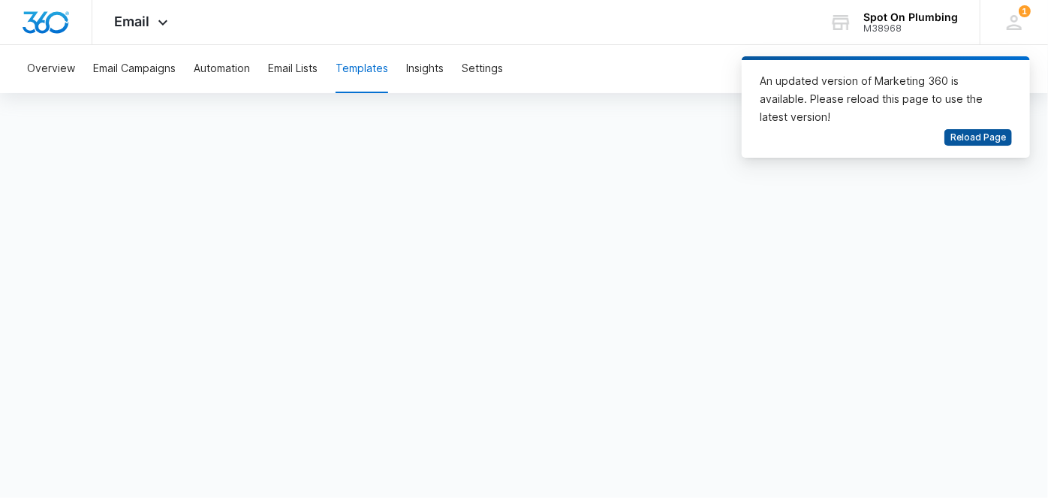  I want to click on span: Email, so click(132, 21).